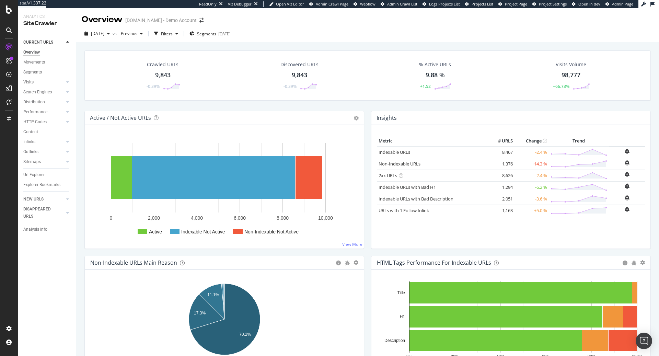 The width and height of the screenshot is (659, 356). What do you see at coordinates (407, 187) in the screenshot?
I see `a: Indexable URLs with Bad H1` at bounding box center [407, 187].